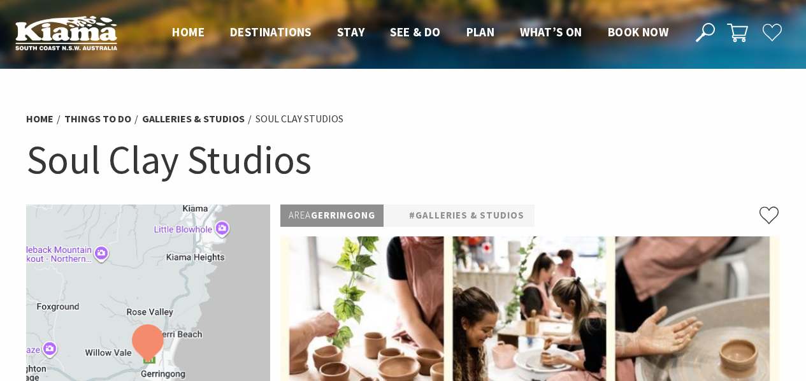 This screenshot has width=806, height=381. I want to click on span: What’s On, so click(551, 32).